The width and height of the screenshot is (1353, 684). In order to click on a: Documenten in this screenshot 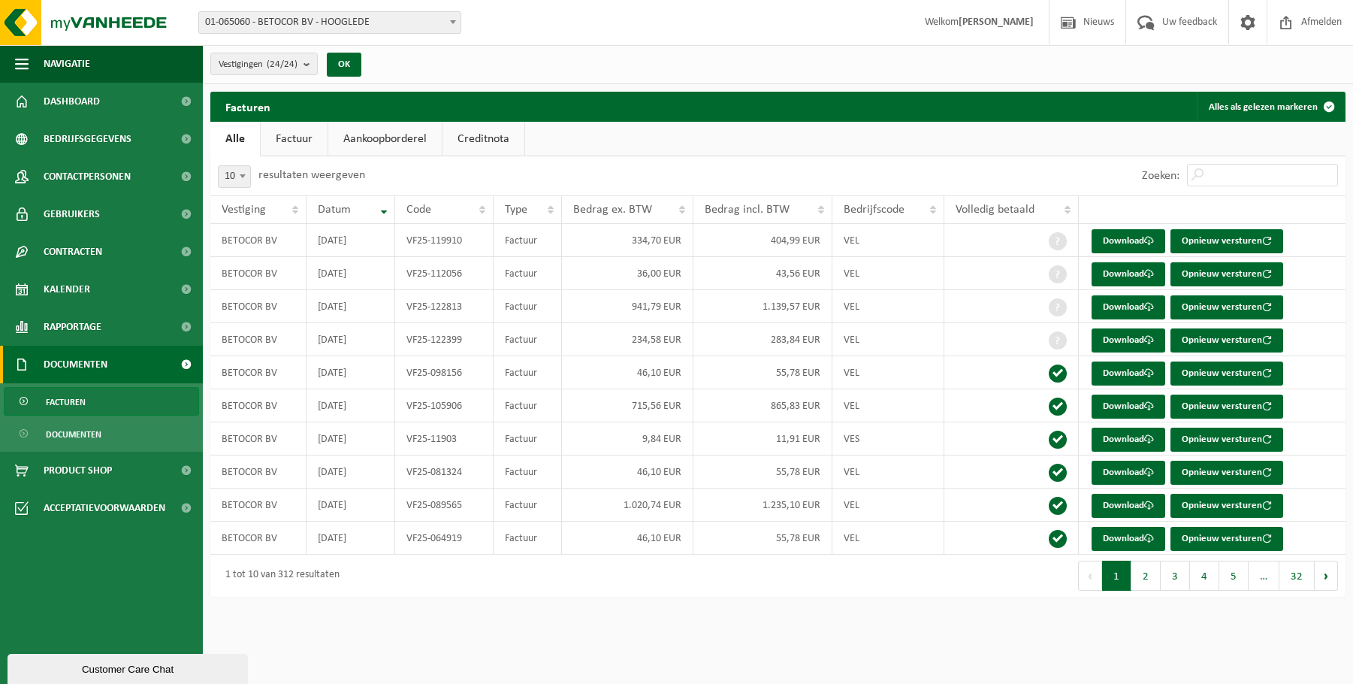, I will do `click(101, 433)`.